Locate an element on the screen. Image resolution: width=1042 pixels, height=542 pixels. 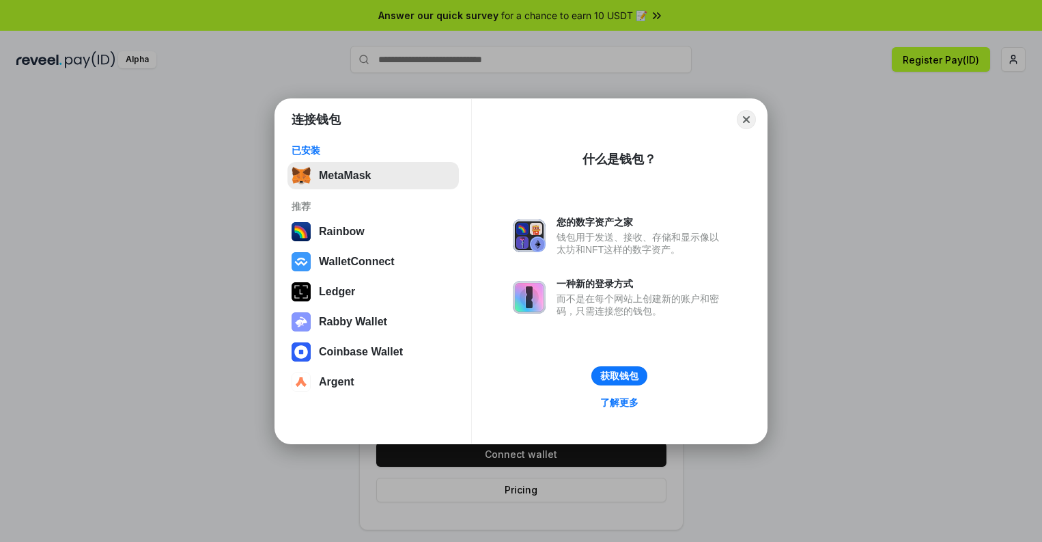
button: Rabby Wallet is located at coordinates (373, 322).